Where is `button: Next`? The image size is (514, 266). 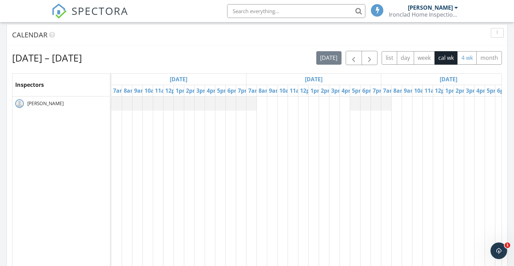 button: Next is located at coordinates (369, 58).